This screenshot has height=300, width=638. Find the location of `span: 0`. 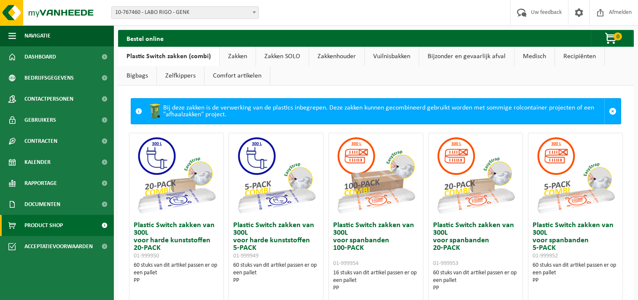

span: 0 is located at coordinates (617, 36).